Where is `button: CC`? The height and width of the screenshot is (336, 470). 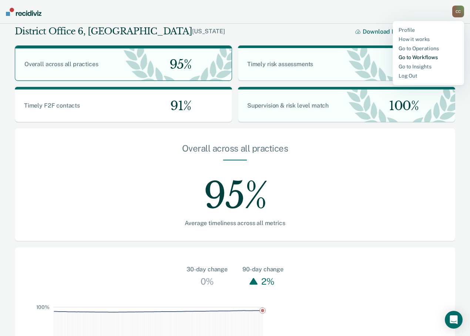 button: CC is located at coordinates (458, 11).